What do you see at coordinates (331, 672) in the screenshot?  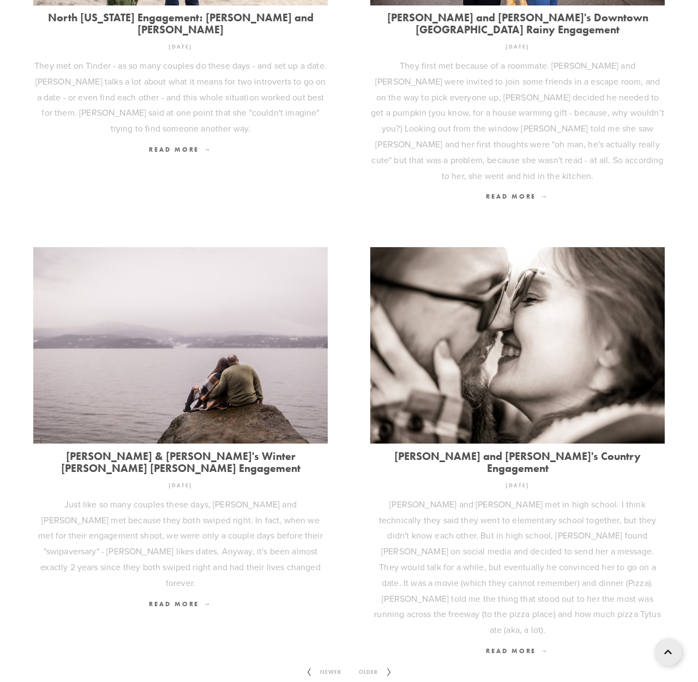 I see `span: Newer` at bounding box center [331, 672].